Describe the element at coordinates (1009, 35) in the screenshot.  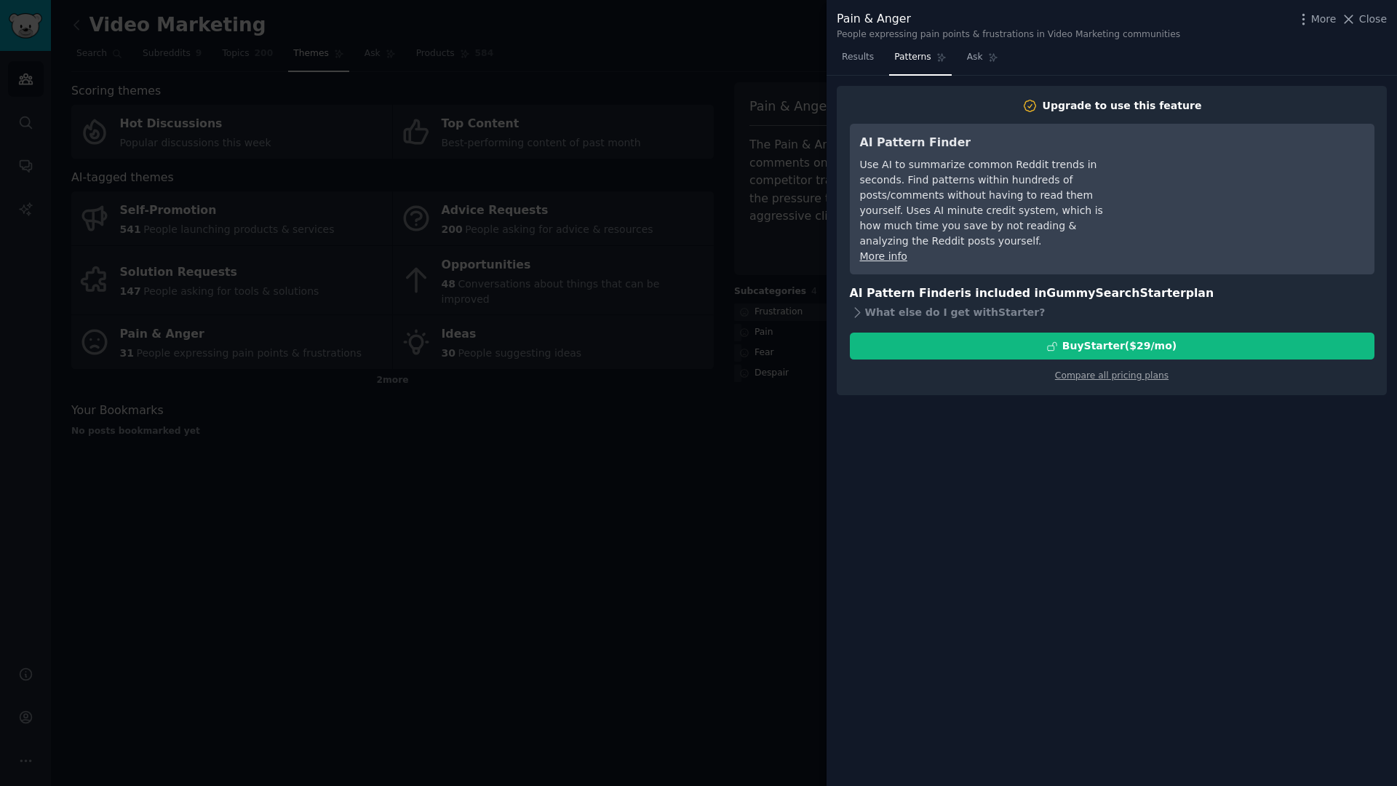
I see `div: People expressing pain points & frustrations in Video Marketing communities` at that location.